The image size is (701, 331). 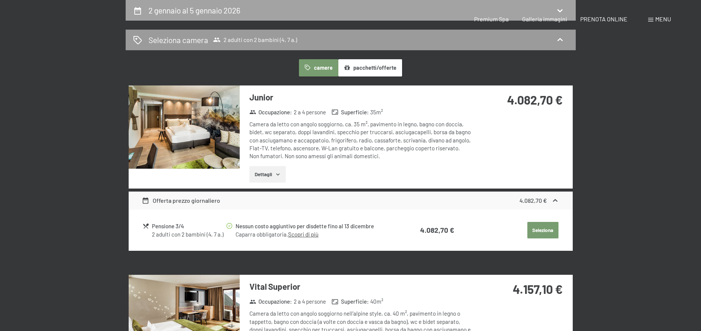 What do you see at coordinates (361, 97) in the screenshot?
I see `h3: Junior` at bounding box center [361, 97].